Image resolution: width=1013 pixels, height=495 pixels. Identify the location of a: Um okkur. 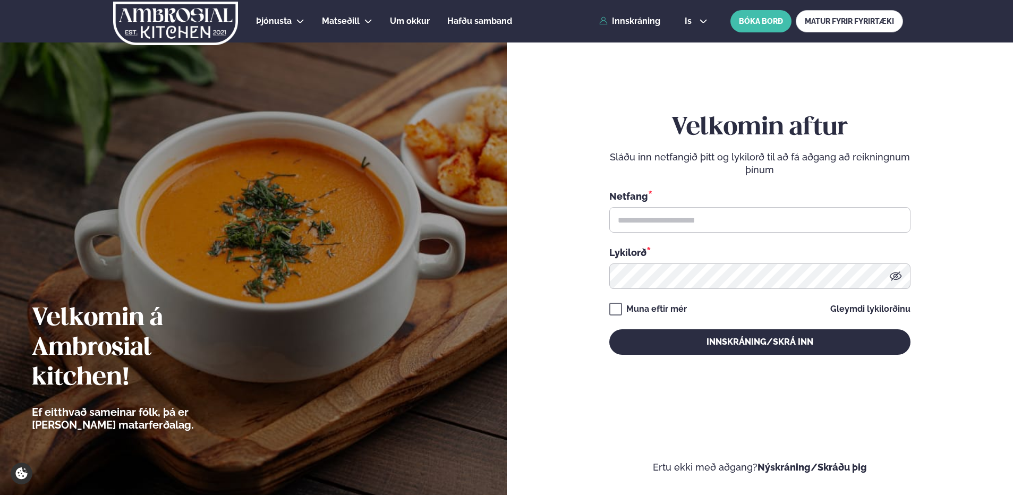
(410, 21).